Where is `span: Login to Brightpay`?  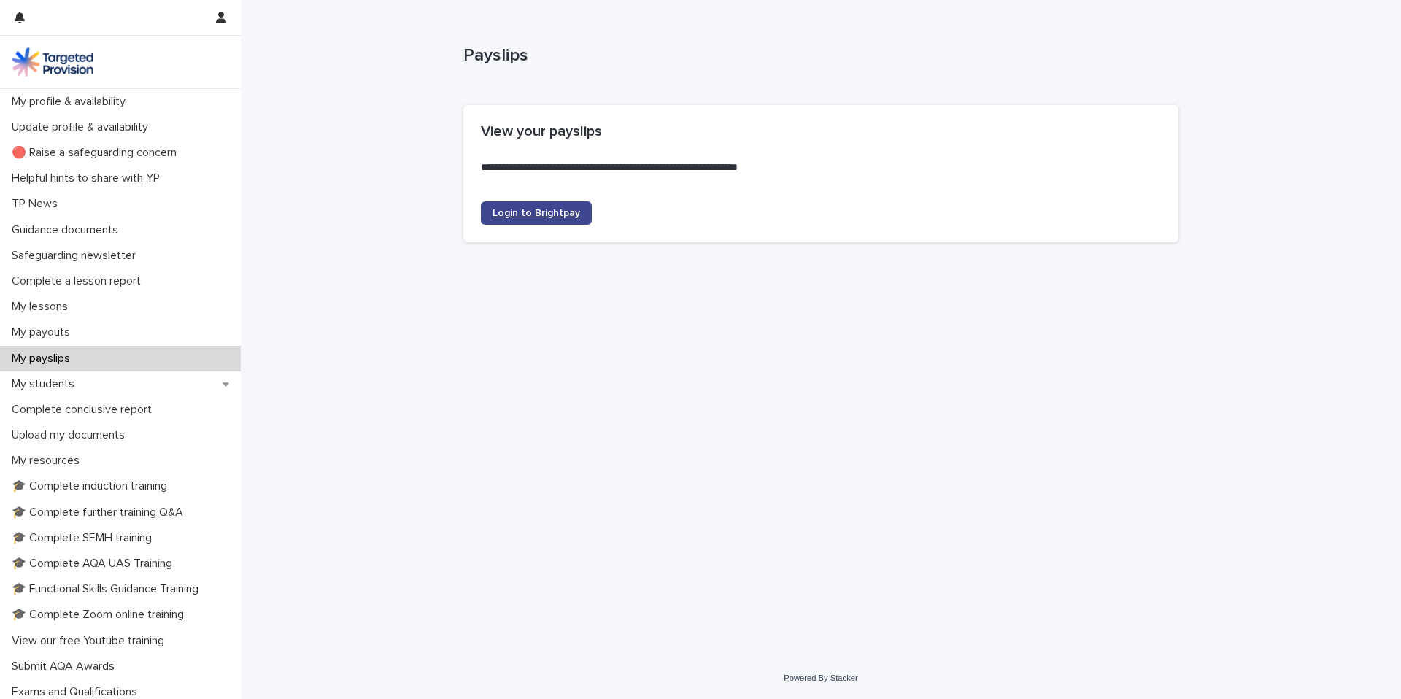
span: Login to Brightpay is located at coordinates (536, 213).